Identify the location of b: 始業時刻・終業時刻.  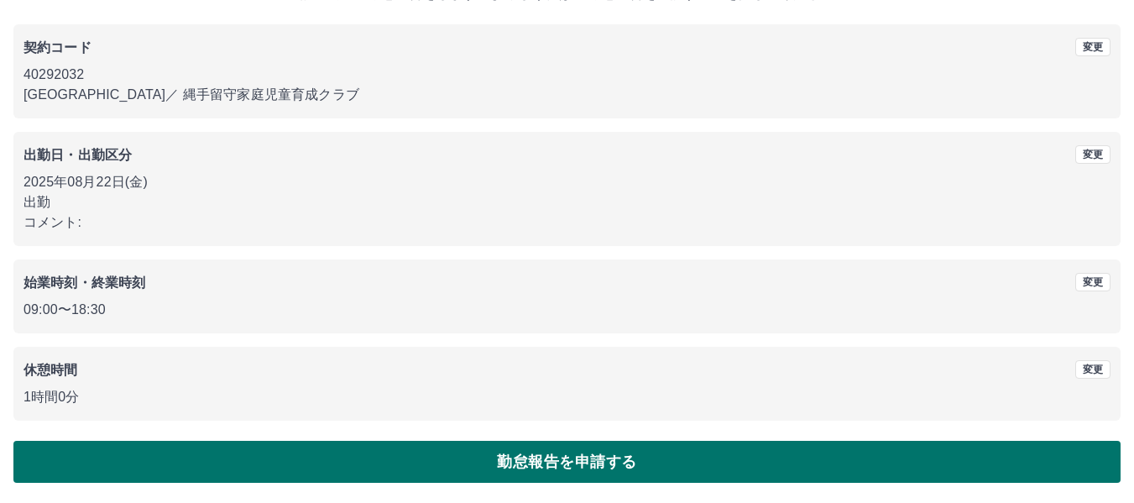
(84, 282).